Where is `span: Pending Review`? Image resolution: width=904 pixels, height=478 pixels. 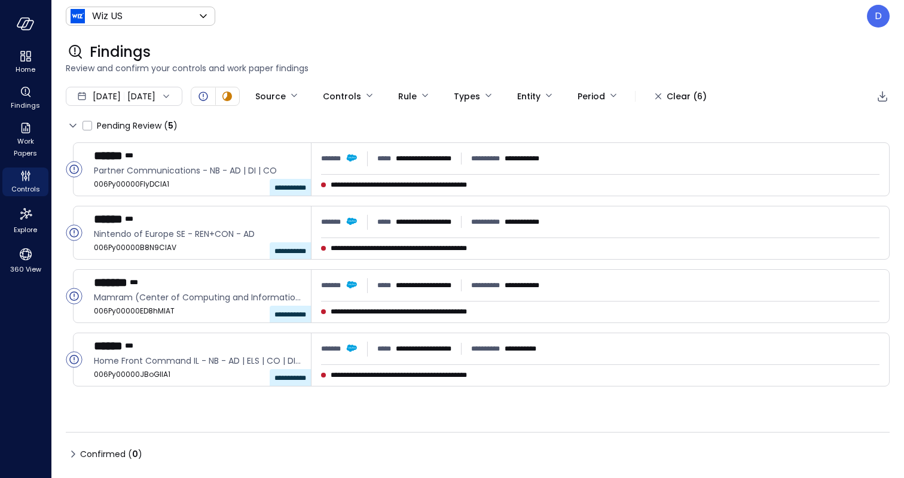 span: Pending Review is located at coordinates (137, 126).